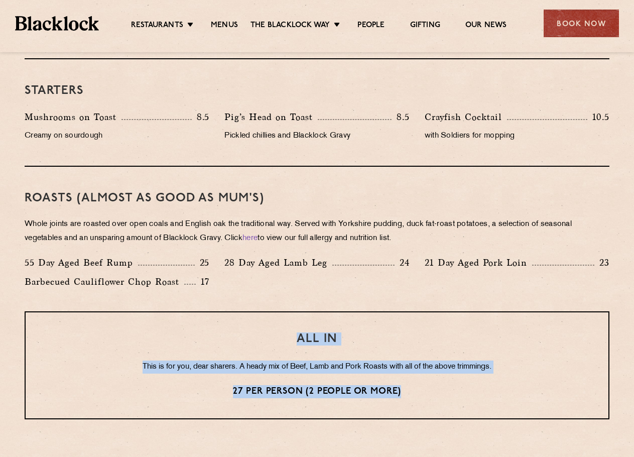  Describe the element at coordinates (371, 26) in the screenshot. I see `a: People` at that location.